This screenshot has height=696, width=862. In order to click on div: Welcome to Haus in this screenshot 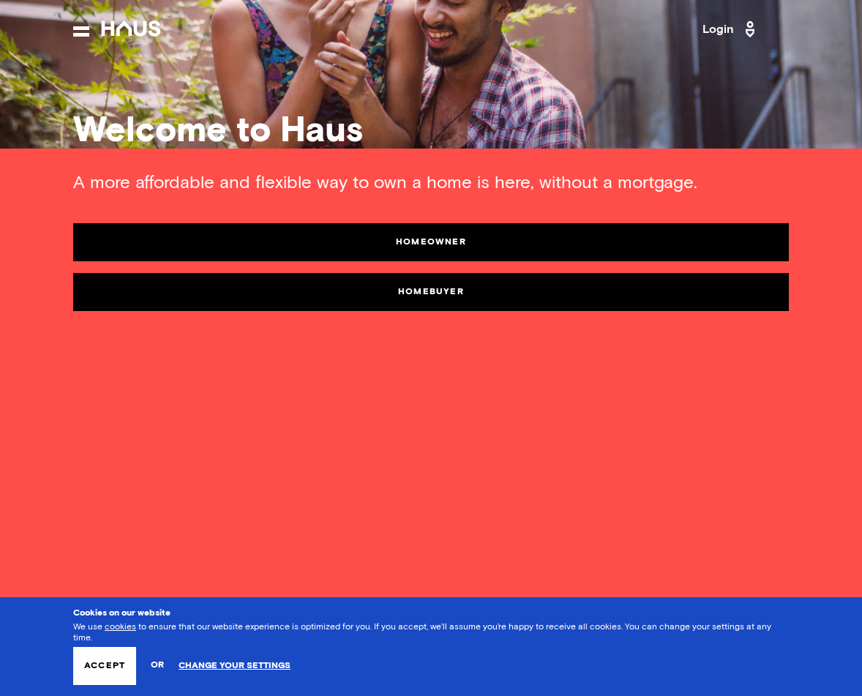, I will do `click(431, 131)`.